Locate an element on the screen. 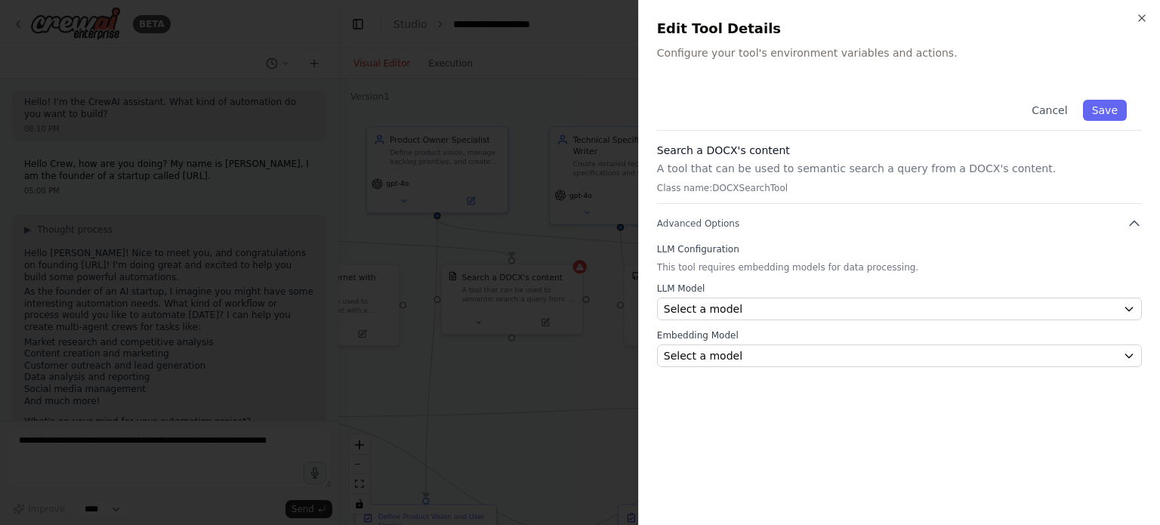 This screenshot has height=525, width=1160. p: This tool requires embedding models for data processing. is located at coordinates (899, 267).